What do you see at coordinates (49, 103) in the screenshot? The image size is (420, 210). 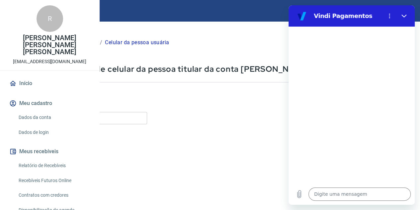 I see `button: Meu cadastro` at bounding box center [49, 103].